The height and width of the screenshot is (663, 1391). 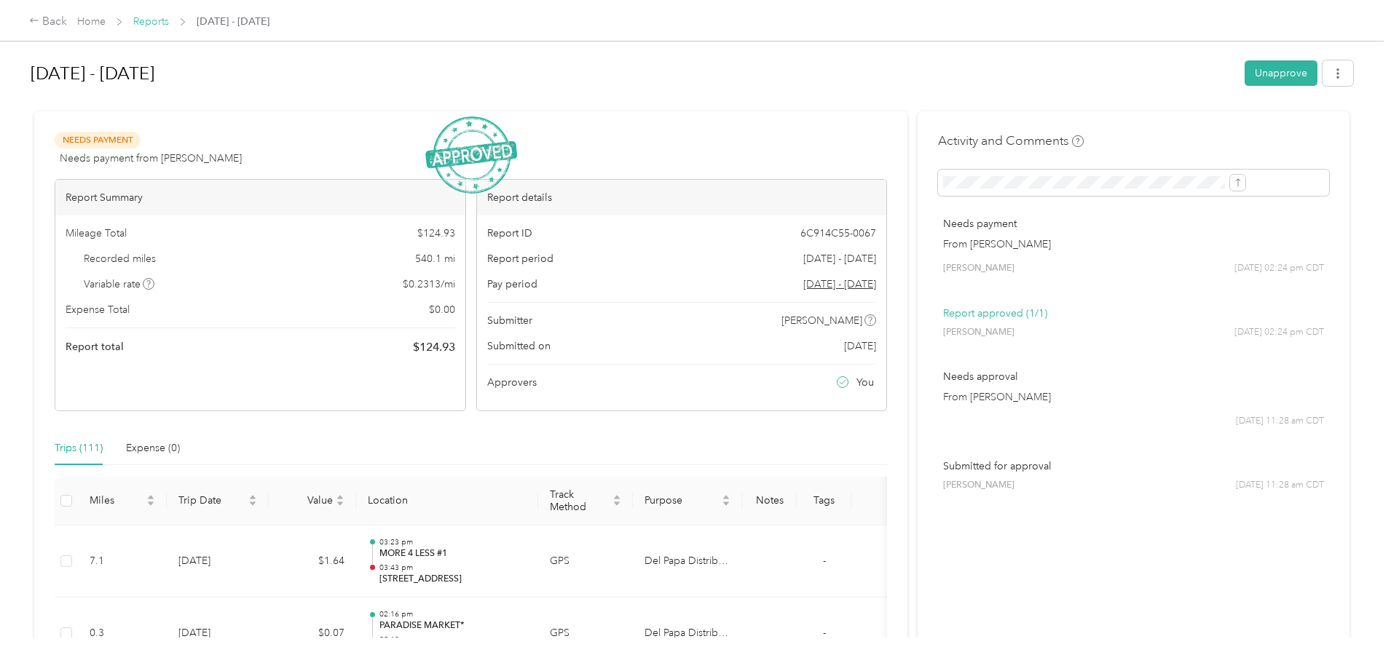 I want to click on span: Pay period, so click(x=512, y=284).